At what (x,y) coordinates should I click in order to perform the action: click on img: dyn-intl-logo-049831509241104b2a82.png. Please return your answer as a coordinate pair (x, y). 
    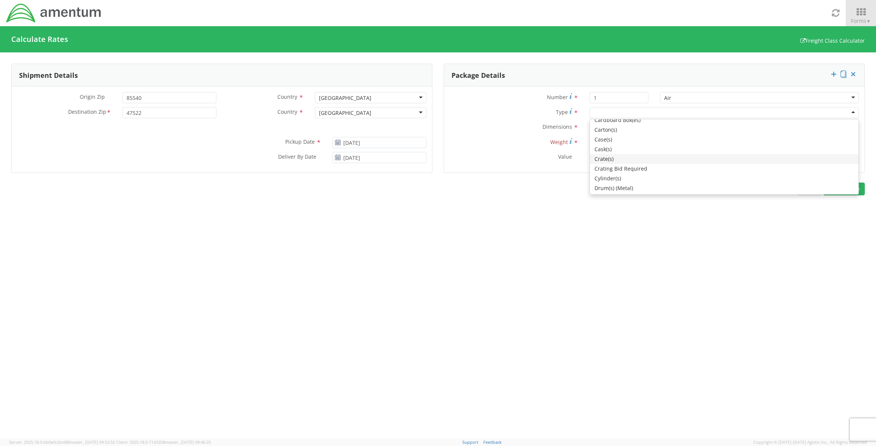
    Looking at the image, I should click on (54, 13).